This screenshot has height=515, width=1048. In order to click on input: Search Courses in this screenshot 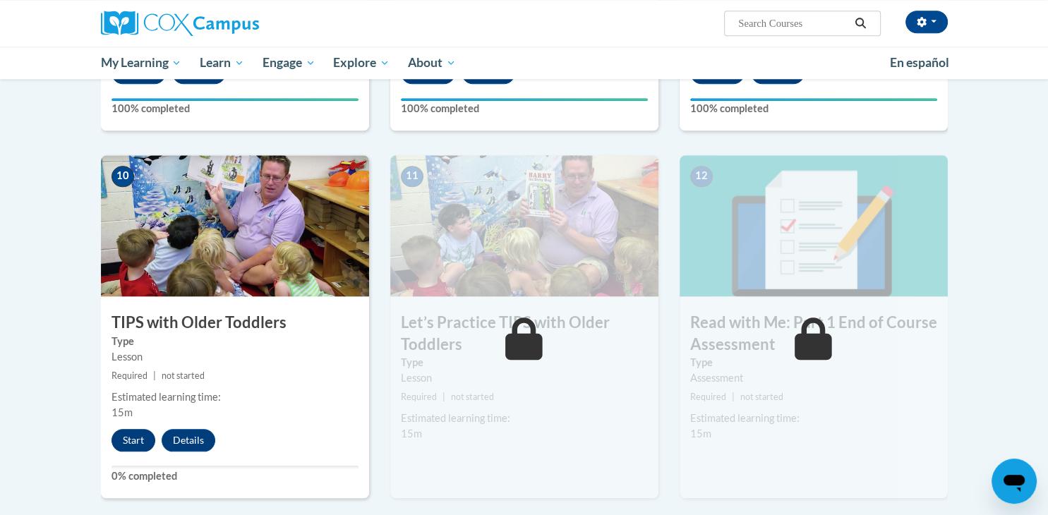, I will do `click(793, 23)`.